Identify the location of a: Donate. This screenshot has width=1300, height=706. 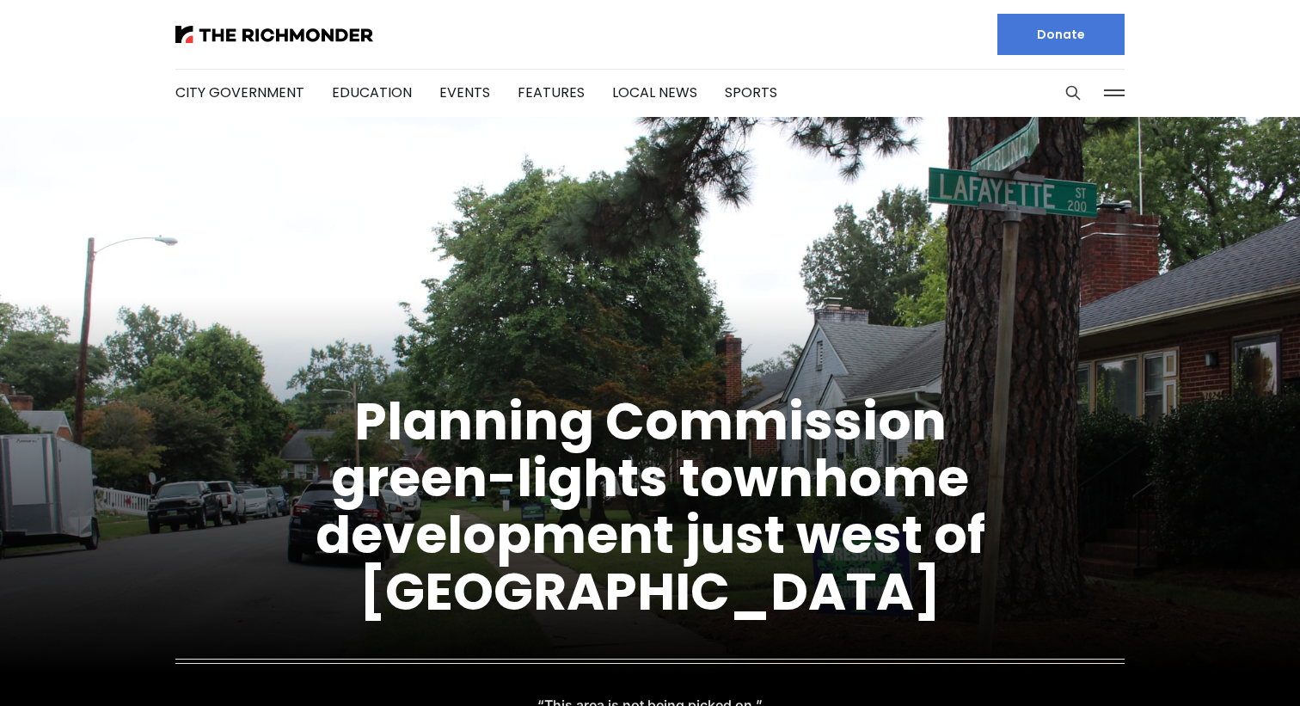
(1061, 34).